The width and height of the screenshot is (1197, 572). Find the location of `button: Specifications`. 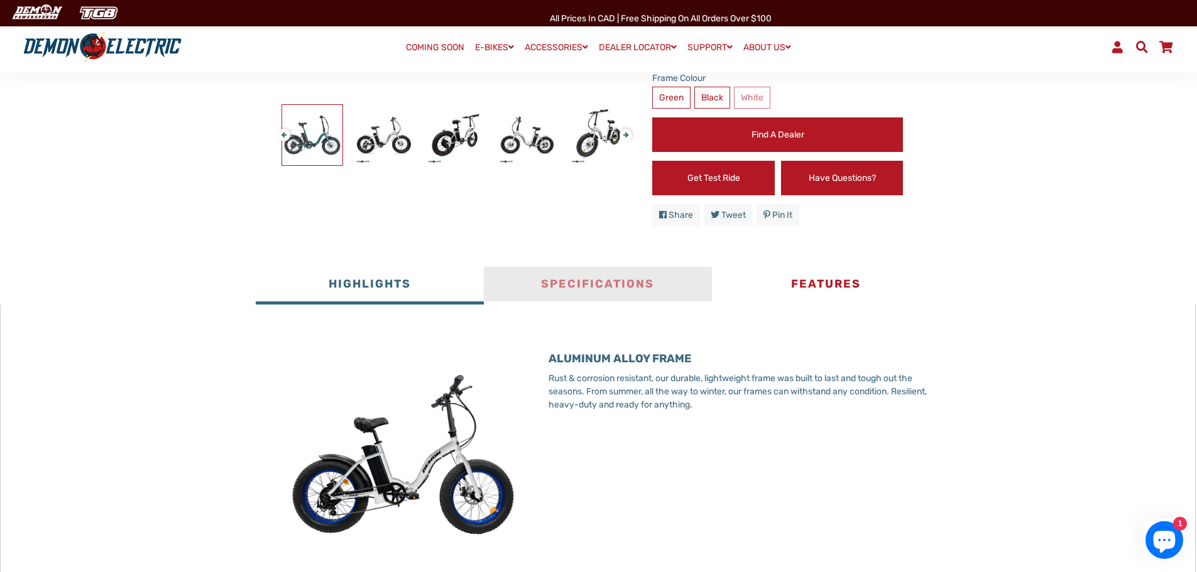

button: Specifications is located at coordinates (597, 286).